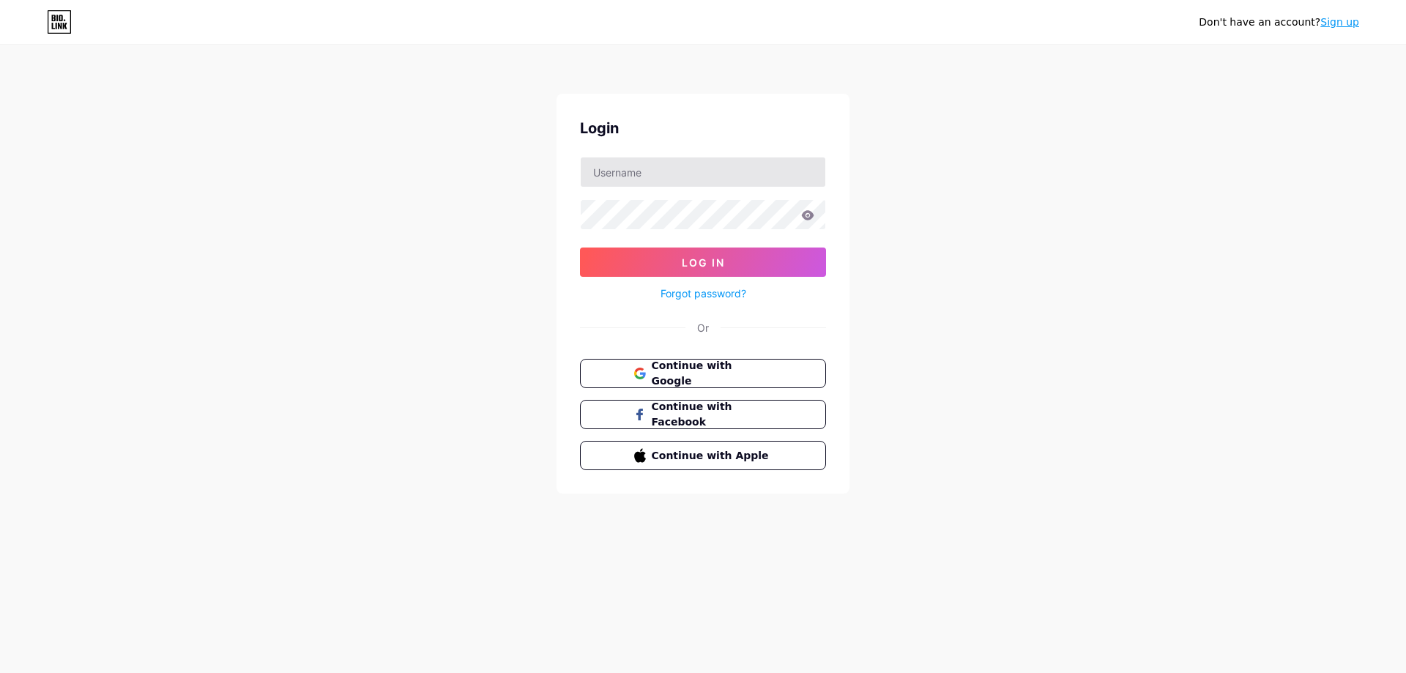  I want to click on a: Continue with Google, so click(703, 374).